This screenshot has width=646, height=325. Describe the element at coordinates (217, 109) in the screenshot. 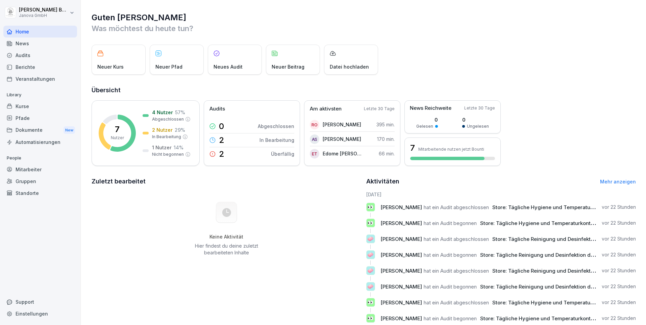

I see `p: Audits` at that location.